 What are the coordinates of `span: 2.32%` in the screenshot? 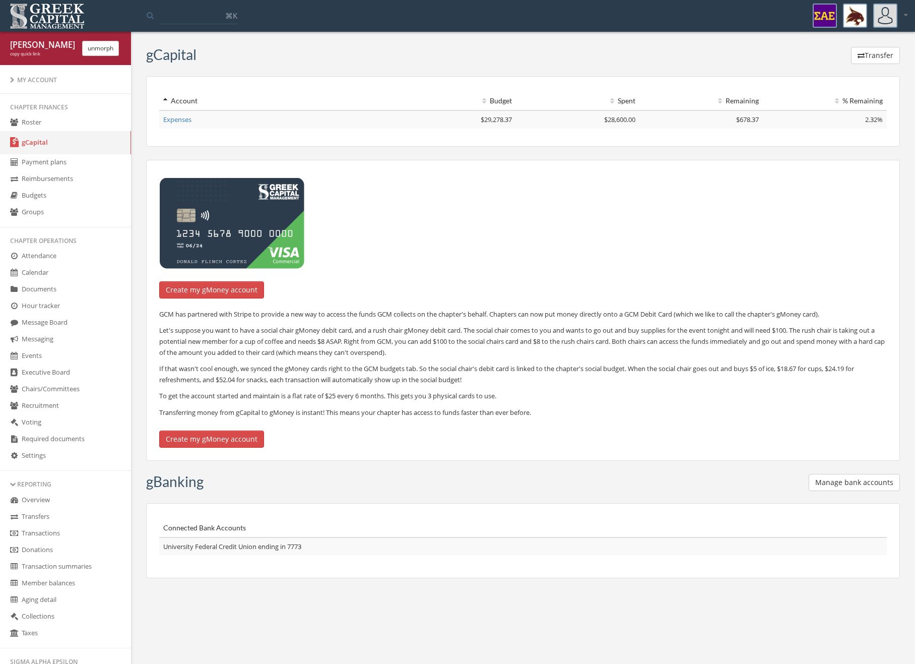 It's located at (874, 119).